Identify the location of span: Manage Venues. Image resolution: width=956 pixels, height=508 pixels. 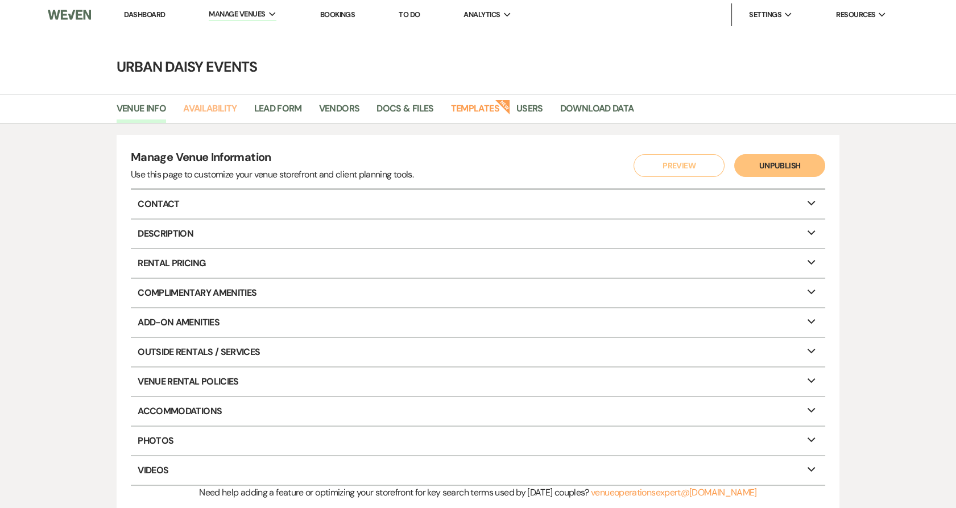
(237, 14).